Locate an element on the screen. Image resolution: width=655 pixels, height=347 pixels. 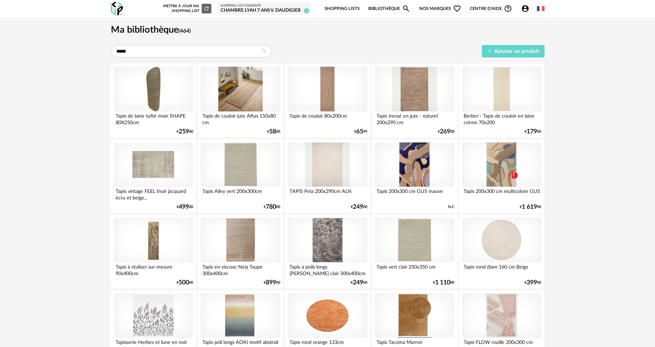
span: 179 is located at coordinates (531, 132).